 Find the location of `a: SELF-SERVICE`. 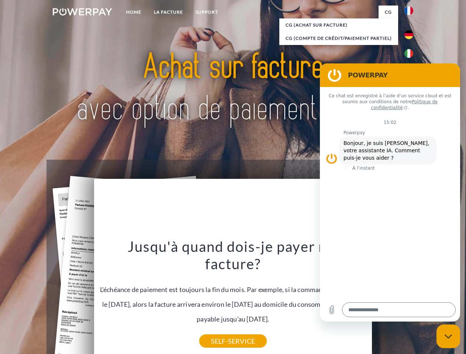

a: SELF-SERVICE is located at coordinates (233, 341).